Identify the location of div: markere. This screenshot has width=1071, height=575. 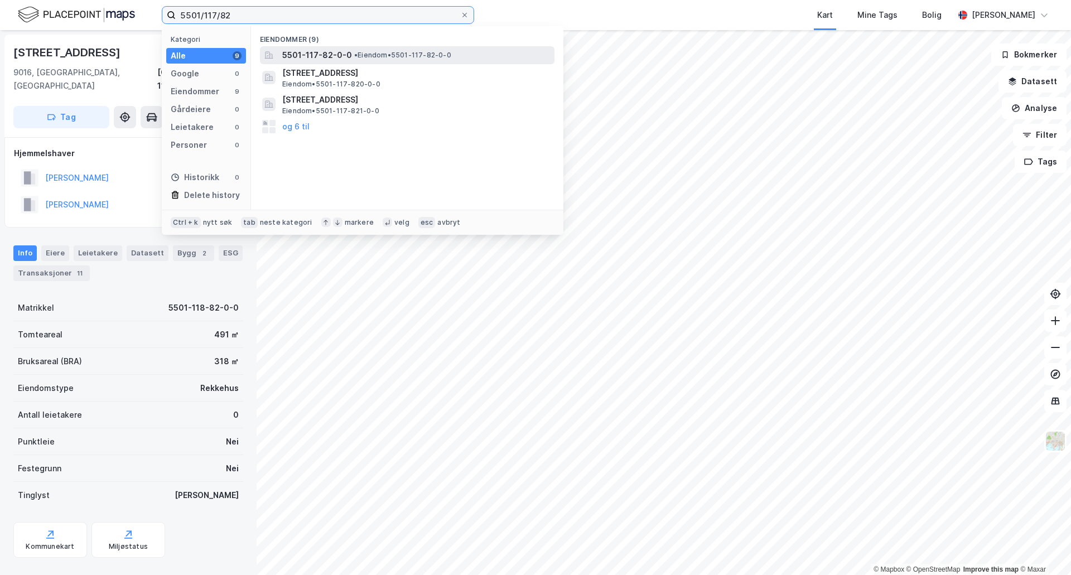
(359, 223).